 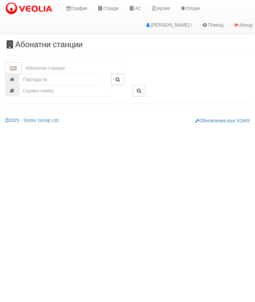 What do you see at coordinates (66, 91) in the screenshot?
I see `input: Сериен номер` at bounding box center [66, 91].